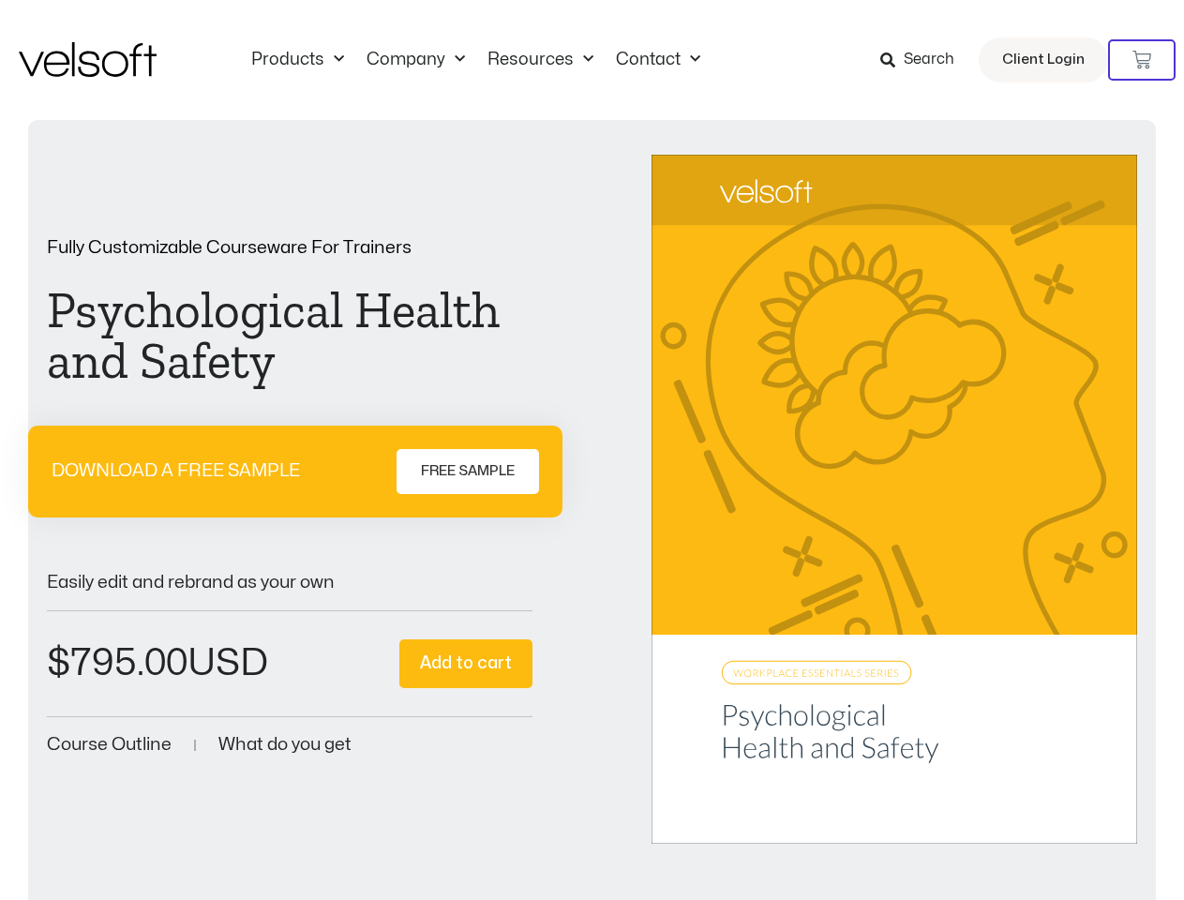 The height and width of the screenshot is (900, 1184). I want to click on a: Search, so click(923, 60).